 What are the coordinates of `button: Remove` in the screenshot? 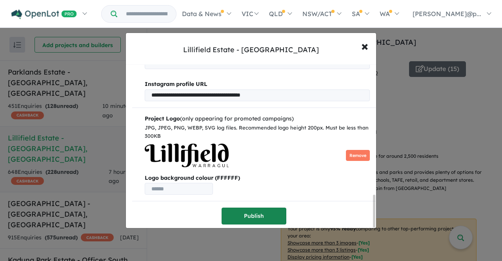 It's located at (358, 155).